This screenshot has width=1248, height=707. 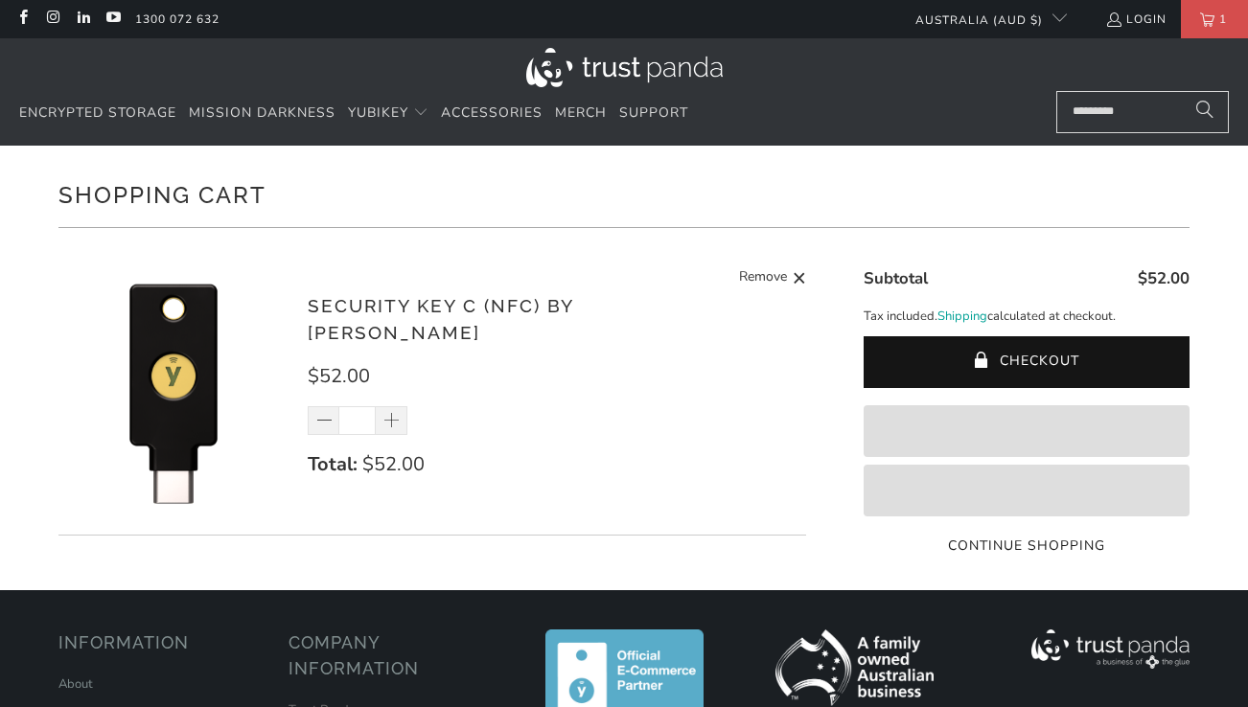 What do you see at coordinates (333, 464) in the screenshot?
I see `strong: Total:` at bounding box center [333, 464].